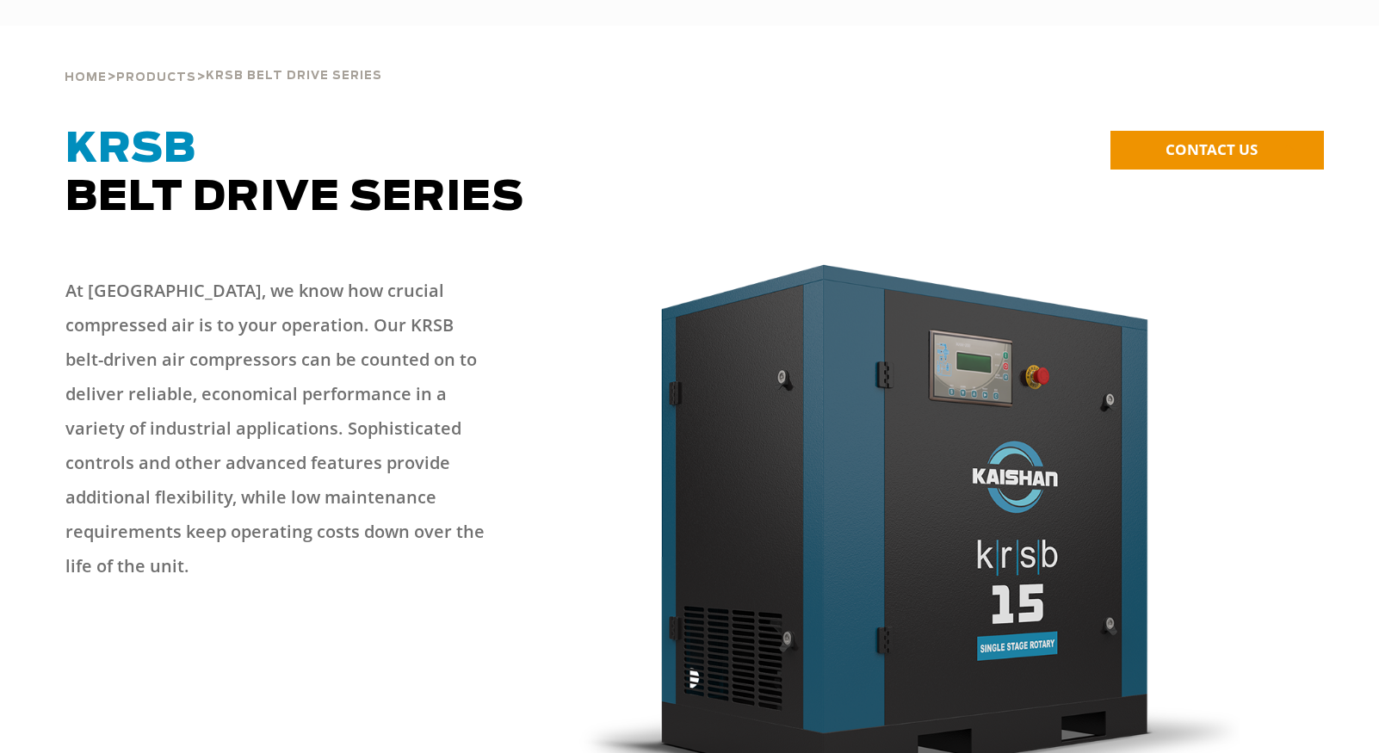  Describe the element at coordinates (156, 77) in the screenshot. I see `span: Products` at that location.